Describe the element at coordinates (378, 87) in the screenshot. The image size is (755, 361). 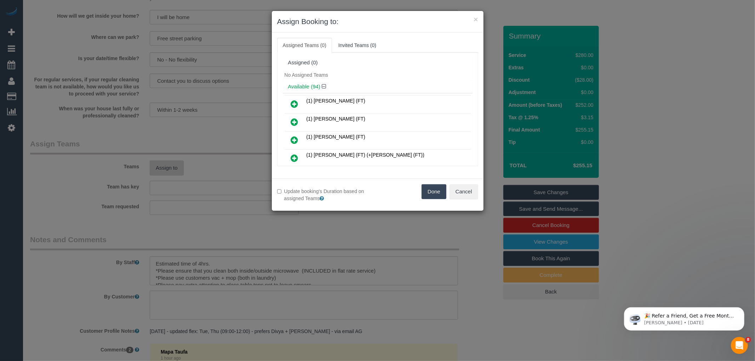
I see `h4: Available (94)` at that location.